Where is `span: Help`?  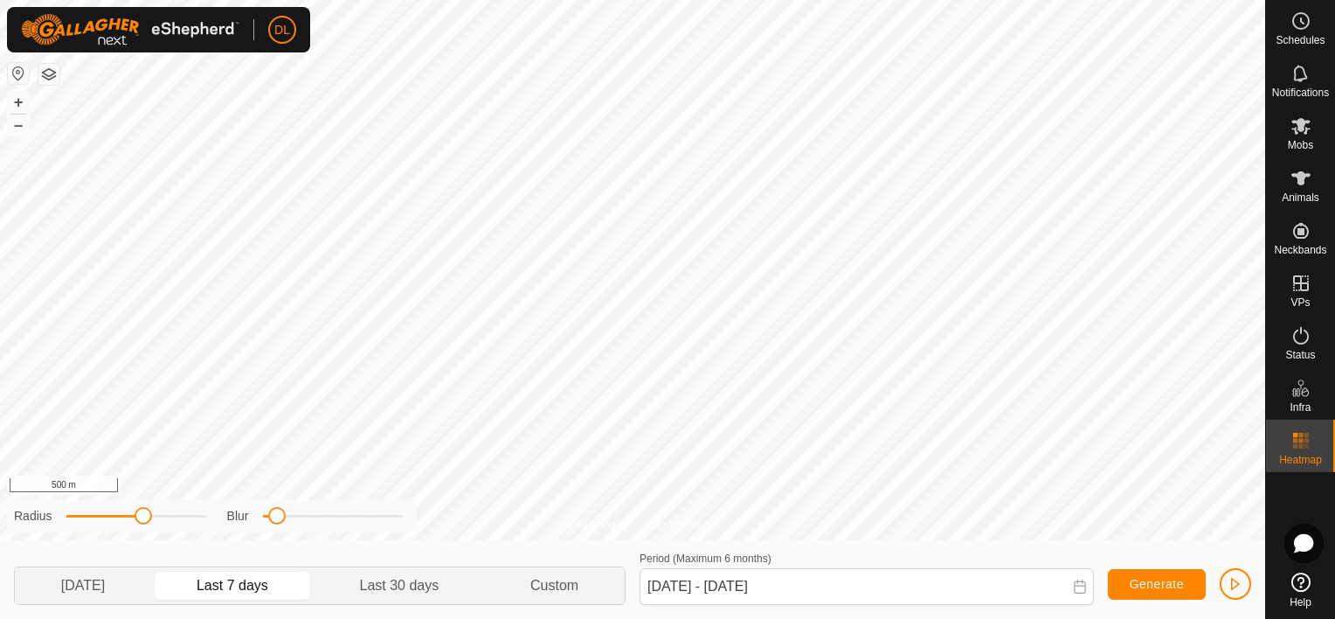 span: Help is located at coordinates (1300, 602).